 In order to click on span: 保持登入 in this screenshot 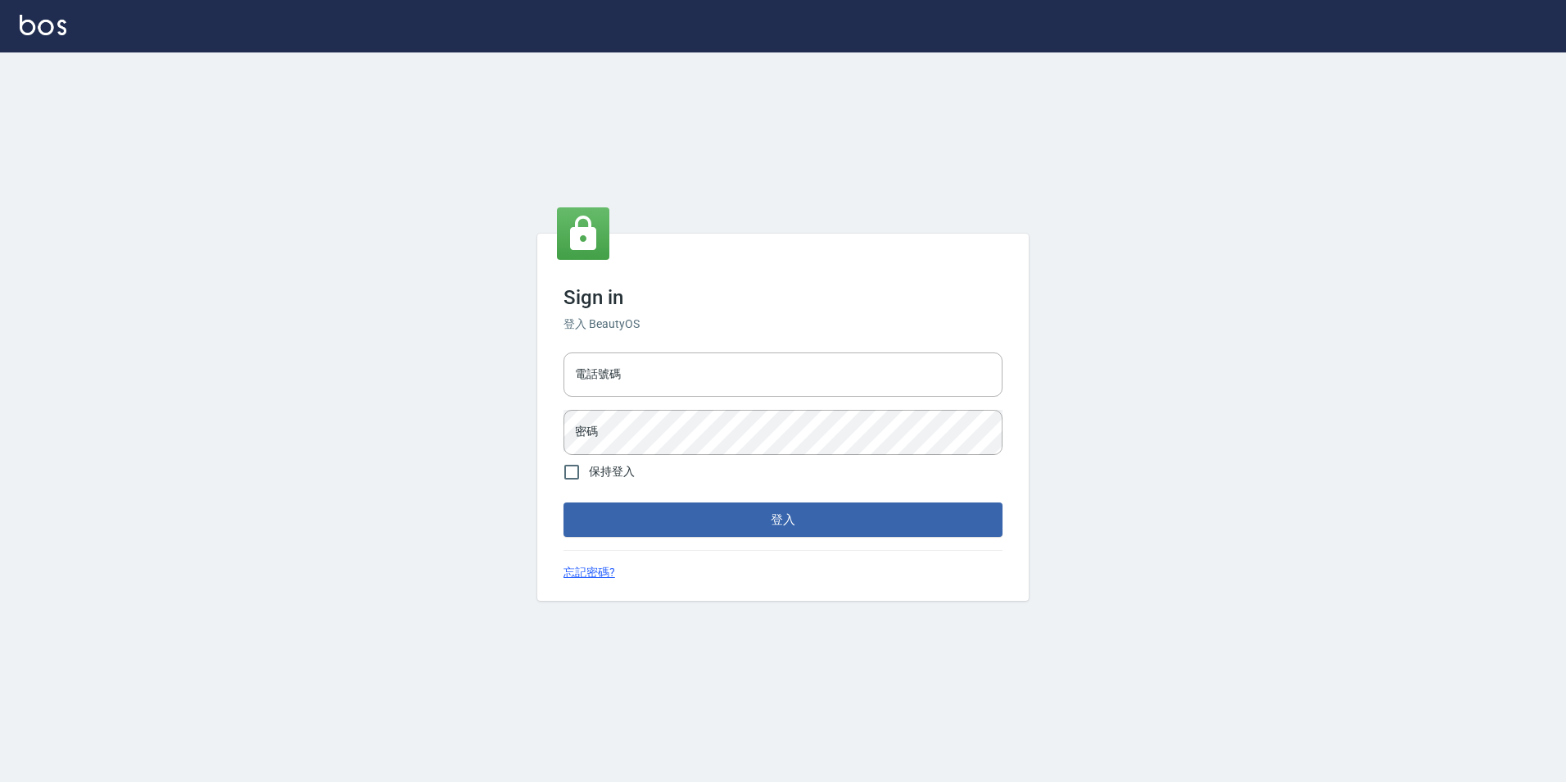, I will do `click(612, 471)`.